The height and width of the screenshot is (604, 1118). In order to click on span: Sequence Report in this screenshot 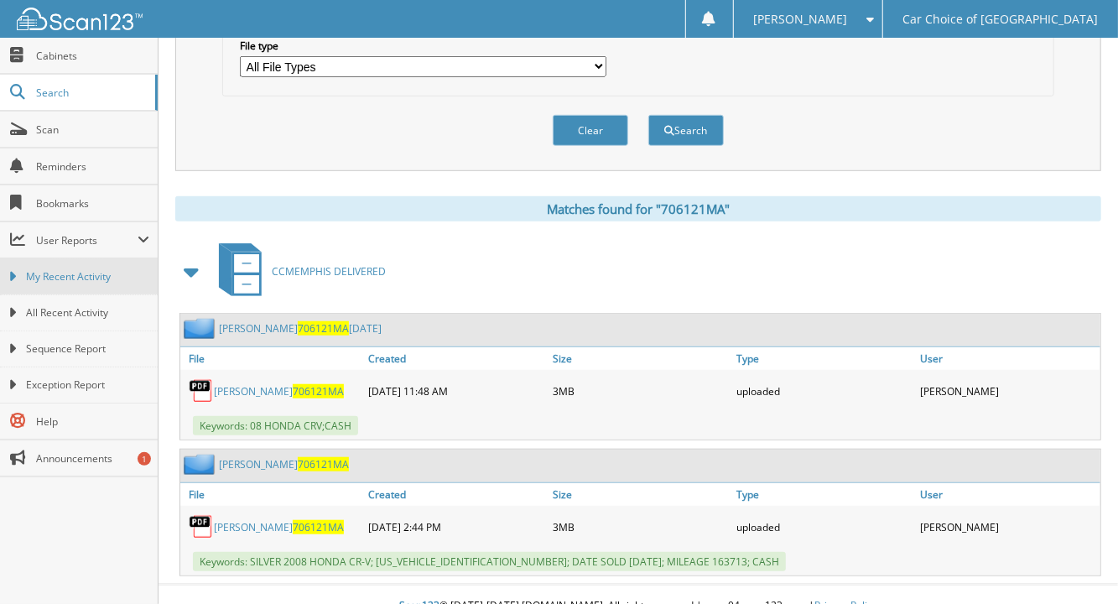, I will do `click(87, 349)`.